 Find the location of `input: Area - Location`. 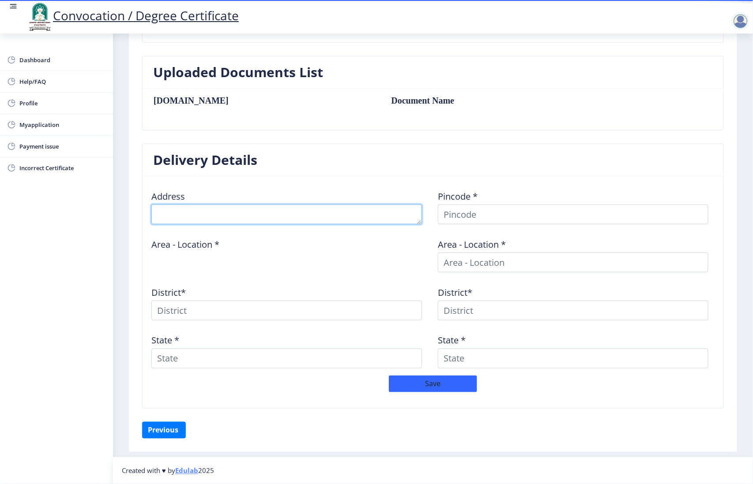

input: Area - Location is located at coordinates (573, 262).